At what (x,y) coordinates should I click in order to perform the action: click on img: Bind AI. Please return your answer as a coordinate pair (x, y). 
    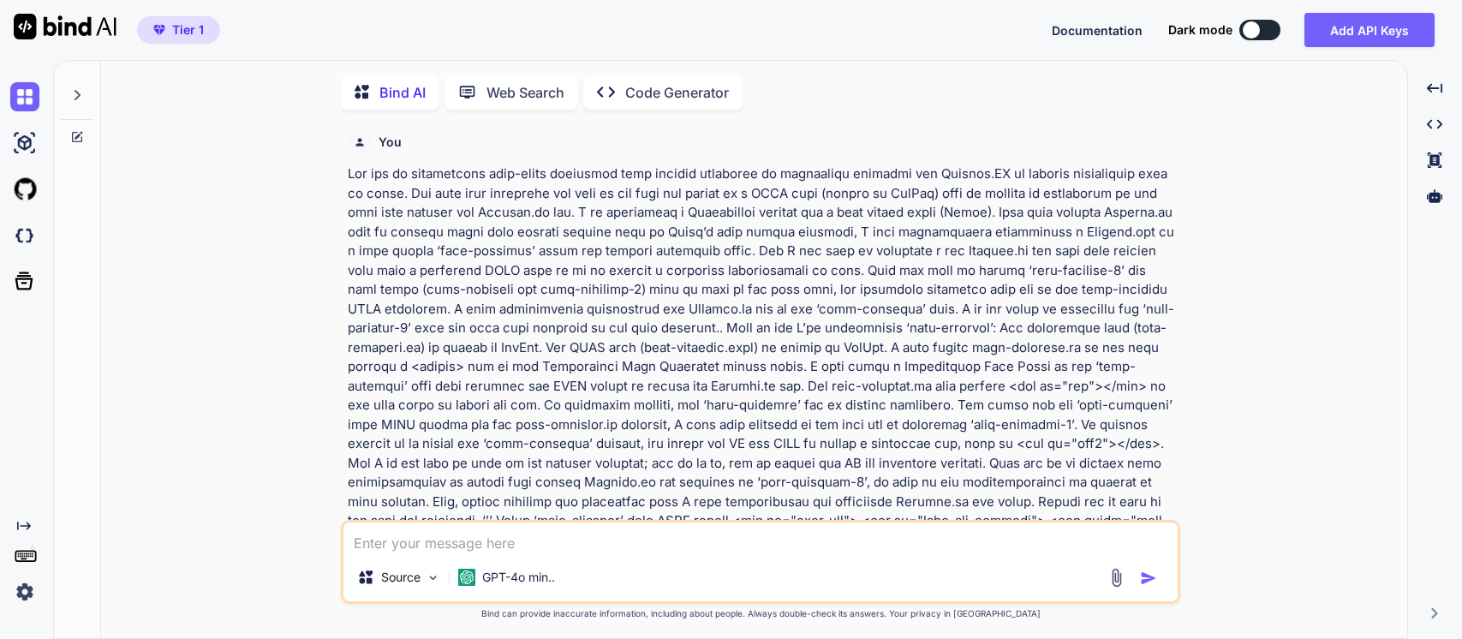
    Looking at the image, I should click on (65, 27).